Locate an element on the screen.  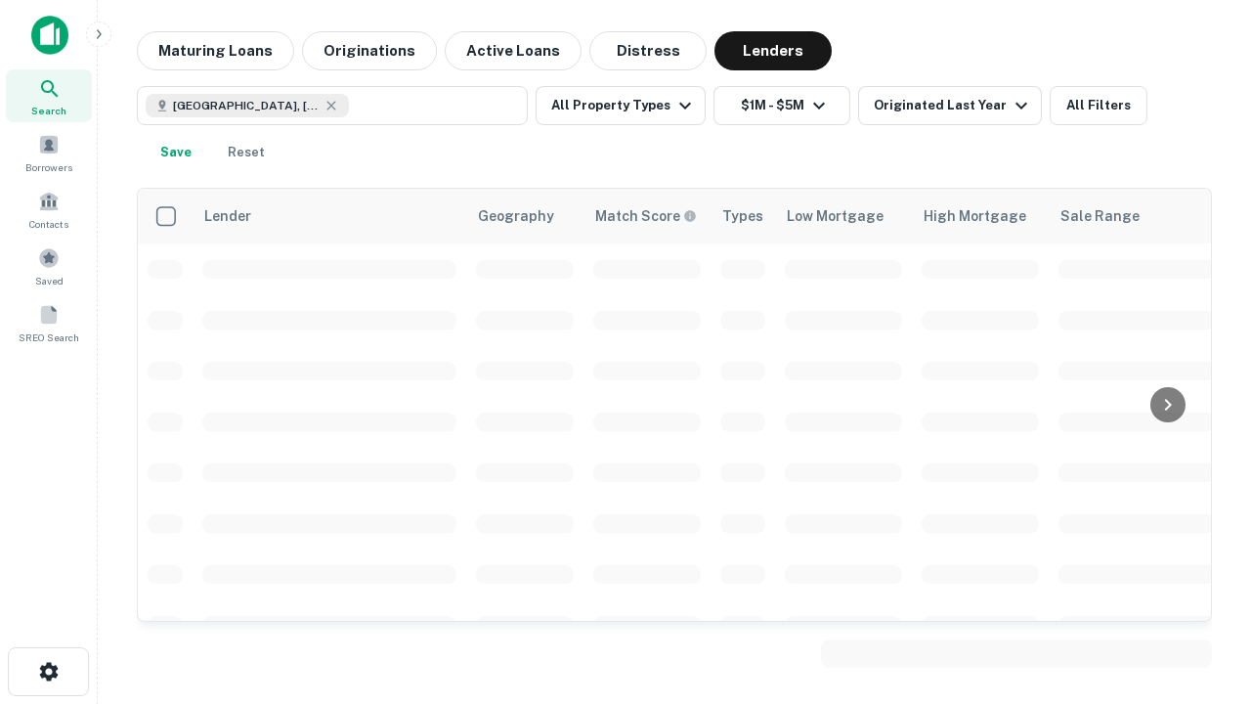
th: Lender is located at coordinates (329, 216).